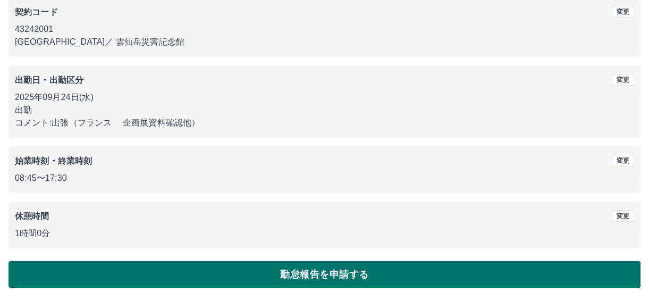 The image size is (649, 300). I want to click on b: 休憩時間, so click(32, 216).